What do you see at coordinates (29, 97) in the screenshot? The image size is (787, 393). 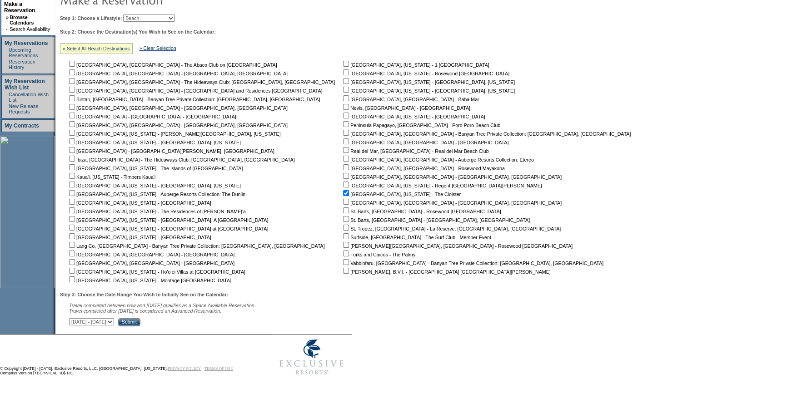 I see `a: Cancellation Wish List` at bounding box center [29, 97].